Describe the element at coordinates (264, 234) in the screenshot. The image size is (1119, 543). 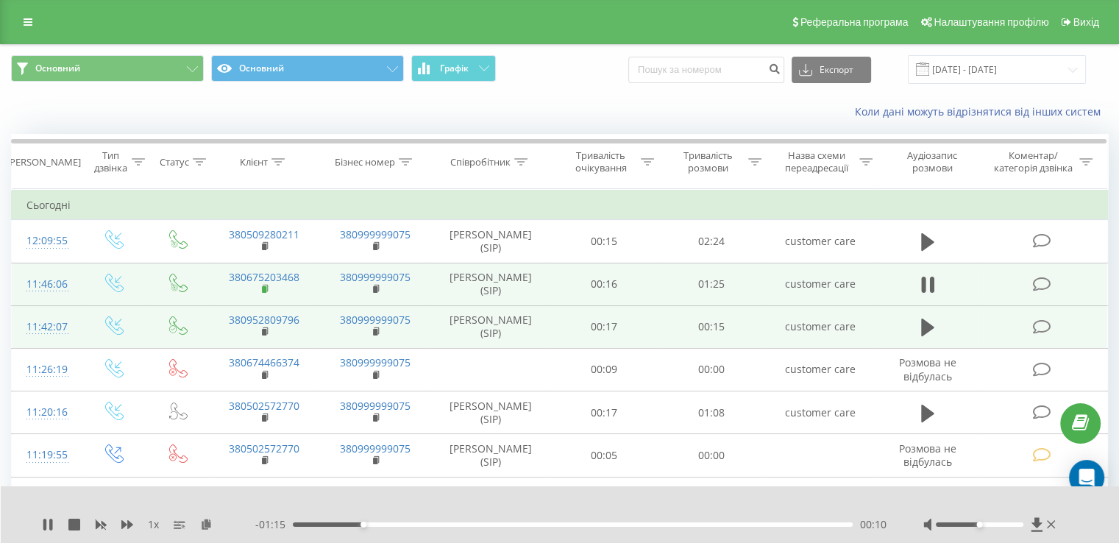
I see `a: 380509280211` at that location.